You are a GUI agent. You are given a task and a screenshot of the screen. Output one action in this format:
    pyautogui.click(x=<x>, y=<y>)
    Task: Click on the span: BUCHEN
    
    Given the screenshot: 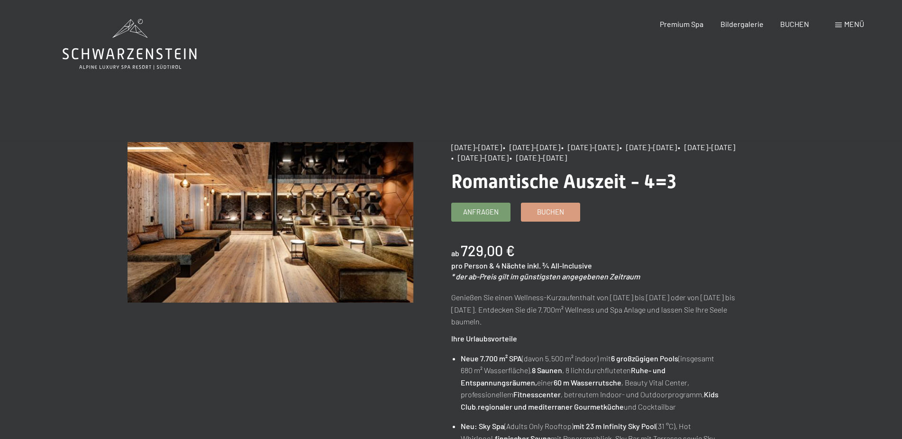 What is the action you would take?
    pyautogui.click(x=794, y=24)
    